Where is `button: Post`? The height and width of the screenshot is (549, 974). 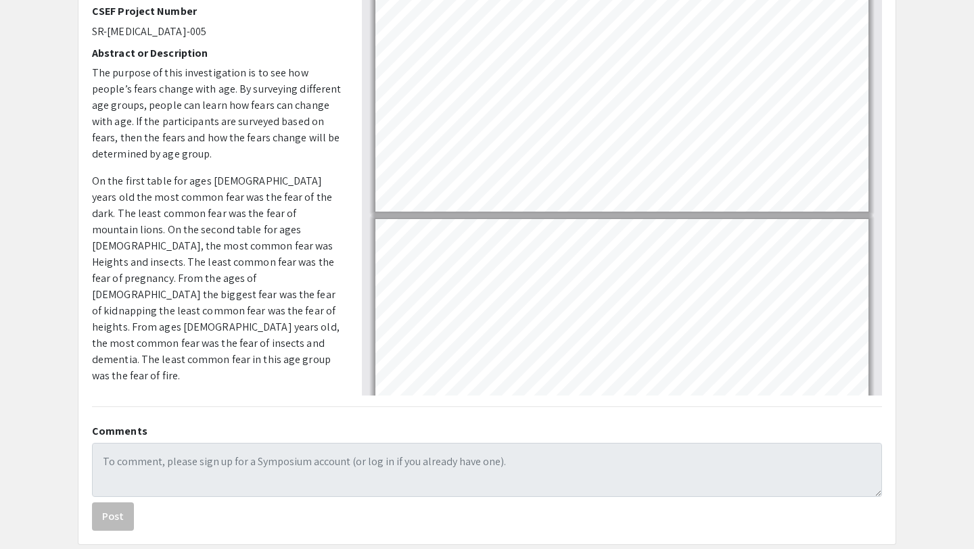 button: Post is located at coordinates (113, 517).